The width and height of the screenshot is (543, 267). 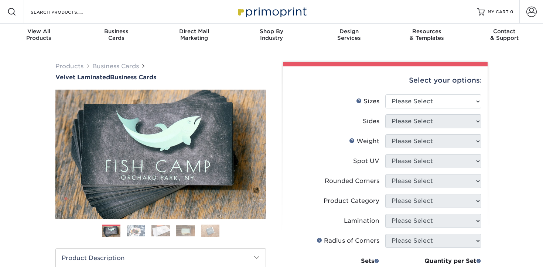 I want to click on a: Resources& Templates, so click(x=427, y=35).